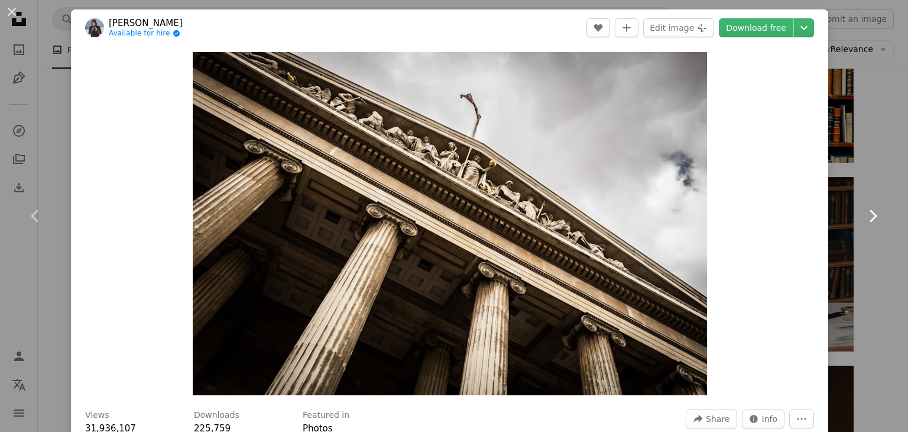 The height and width of the screenshot is (432, 908). What do you see at coordinates (711, 419) in the screenshot?
I see `button: Share this image` at bounding box center [711, 419].